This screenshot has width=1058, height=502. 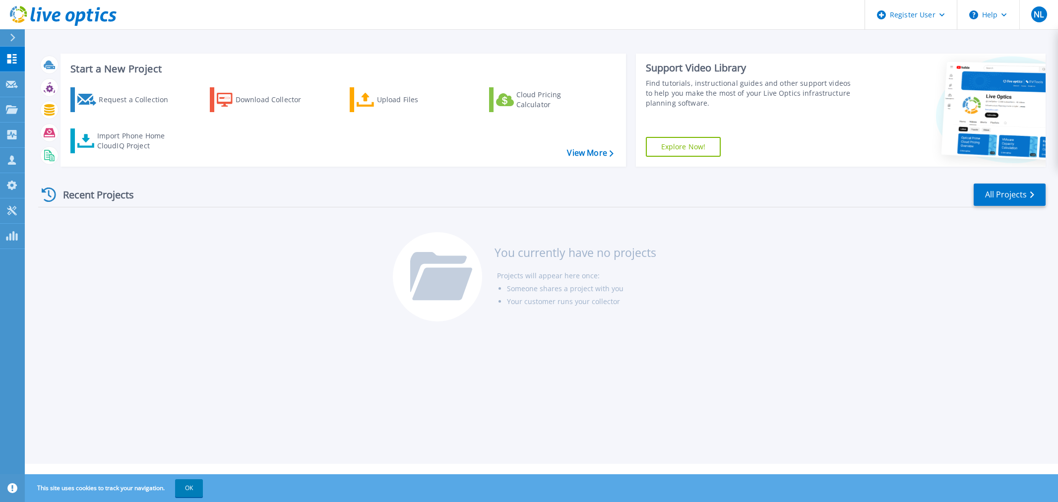 I want to click on a: All Projects, so click(x=1009, y=194).